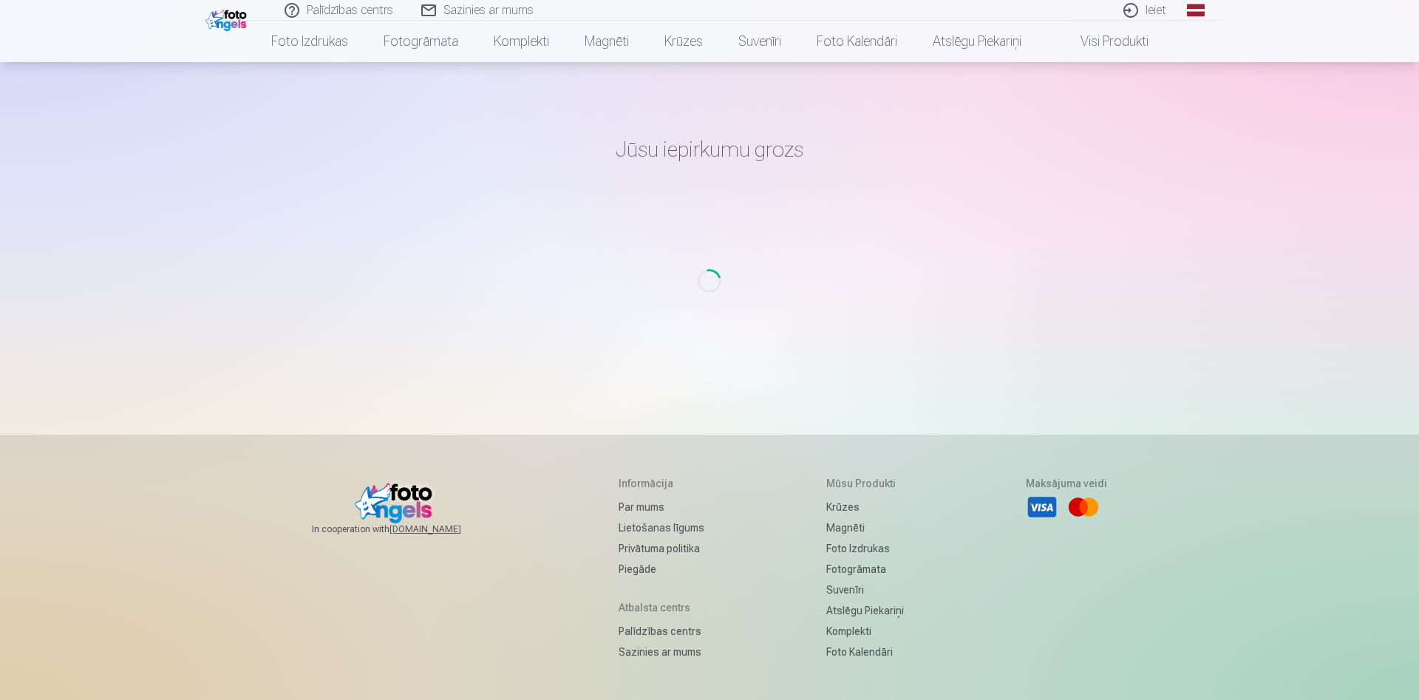  What do you see at coordinates (1066, 483) in the screenshot?
I see `h5: Maksājuma veidi` at bounding box center [1066, 483].